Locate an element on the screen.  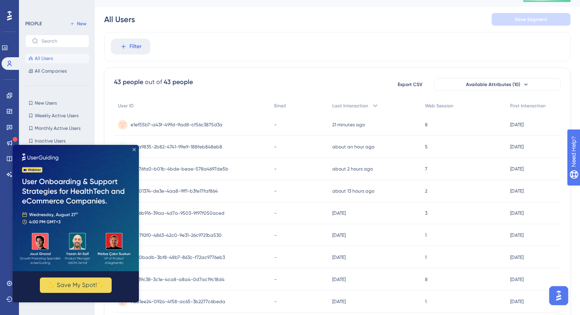
span: 54d792f0-4863-42c0-9e31-26c9721ba530 is located at coordinates (176, 235).